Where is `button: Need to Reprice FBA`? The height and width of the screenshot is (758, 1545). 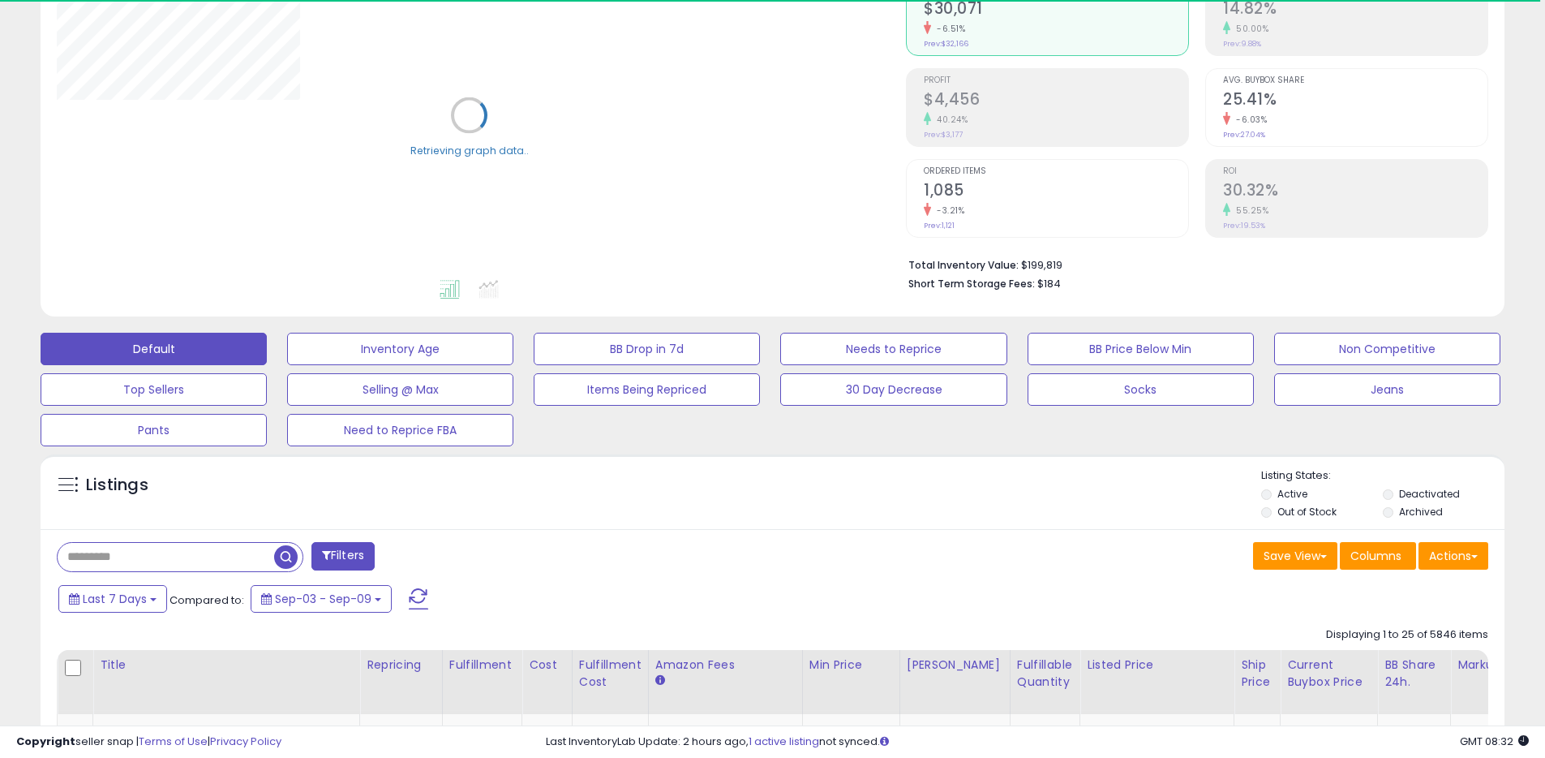
button: Need to Reprice FBA is located at coordinates (400, 430).